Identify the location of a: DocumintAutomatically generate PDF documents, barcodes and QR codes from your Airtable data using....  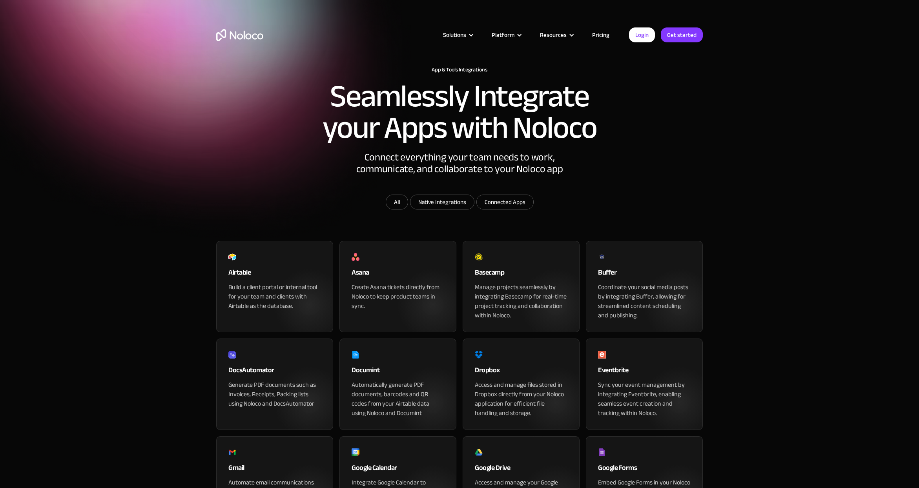
(398, 384).